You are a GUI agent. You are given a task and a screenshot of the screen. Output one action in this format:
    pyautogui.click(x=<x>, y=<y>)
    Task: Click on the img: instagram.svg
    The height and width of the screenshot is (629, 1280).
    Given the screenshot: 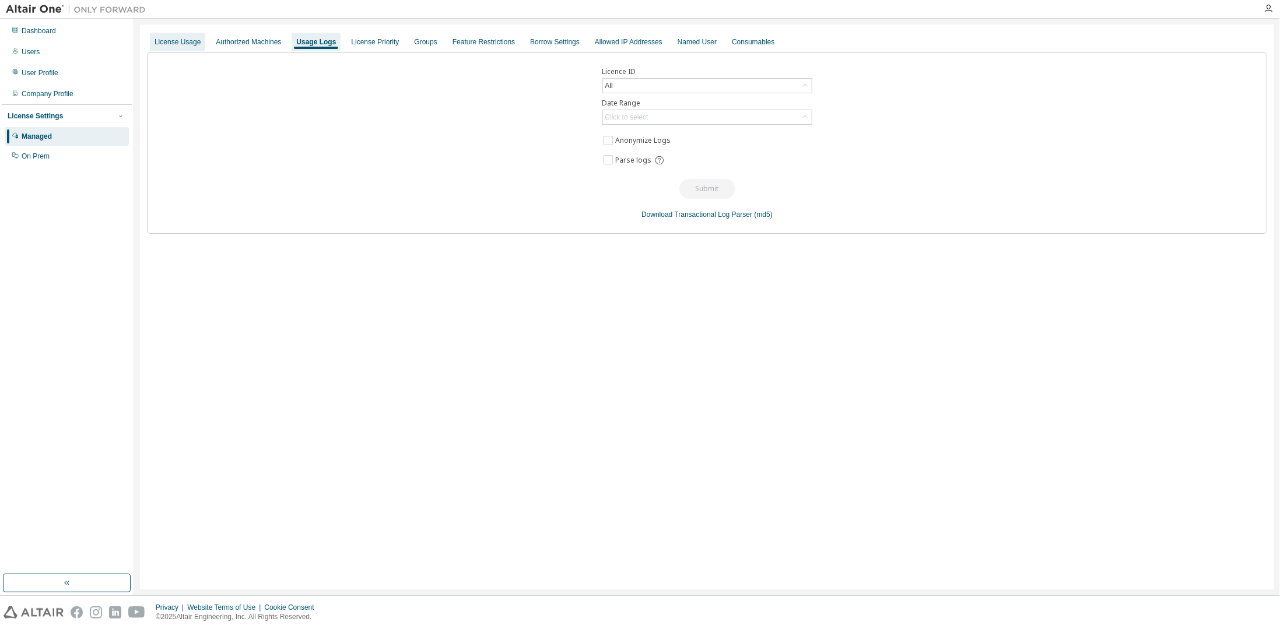 What is the action you would take?
    pyautogui.click(x=96, y=612)
    